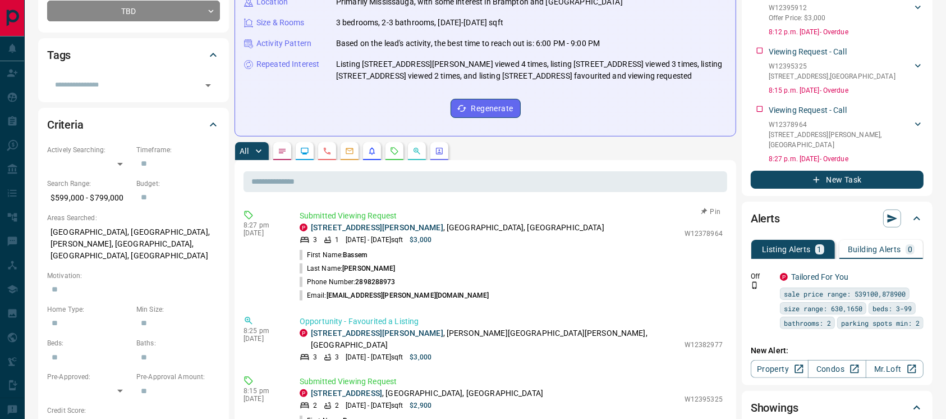 This screenshot has height=419, width=946. Describe the element at coordinates (894, 369) in the screenshot. I see `a: Mr.Loft` at that location.